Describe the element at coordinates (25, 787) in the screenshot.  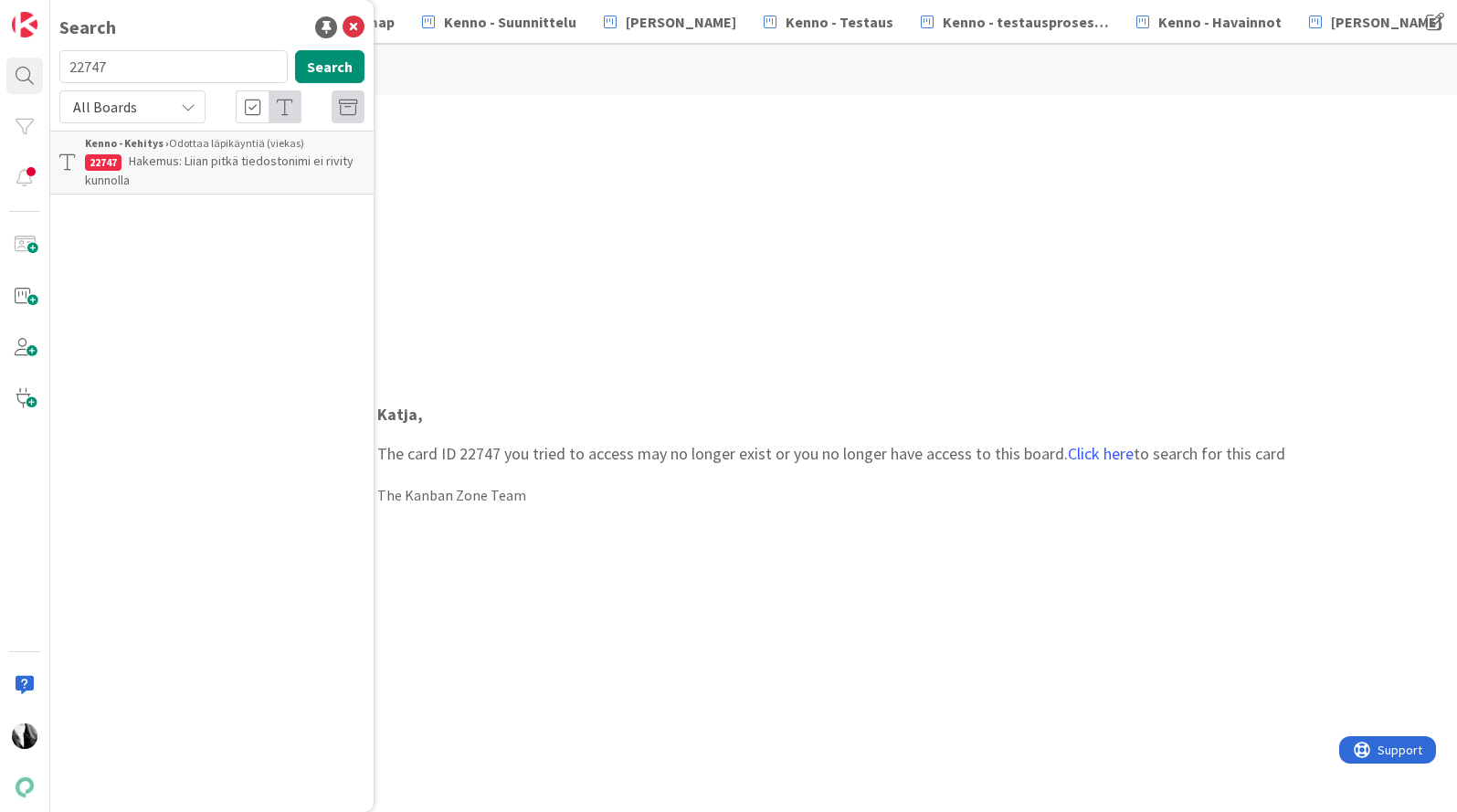
I see `img: avatar` at that location.